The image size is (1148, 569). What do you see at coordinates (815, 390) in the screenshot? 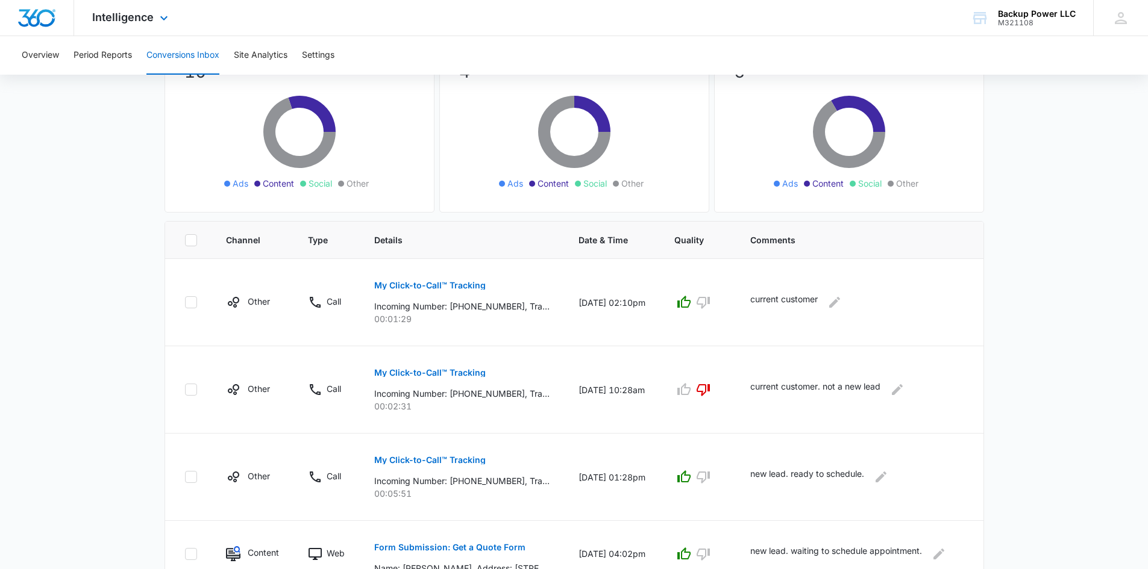
I see `p: current customer. not a new lead` at bounding box center [815, 390].